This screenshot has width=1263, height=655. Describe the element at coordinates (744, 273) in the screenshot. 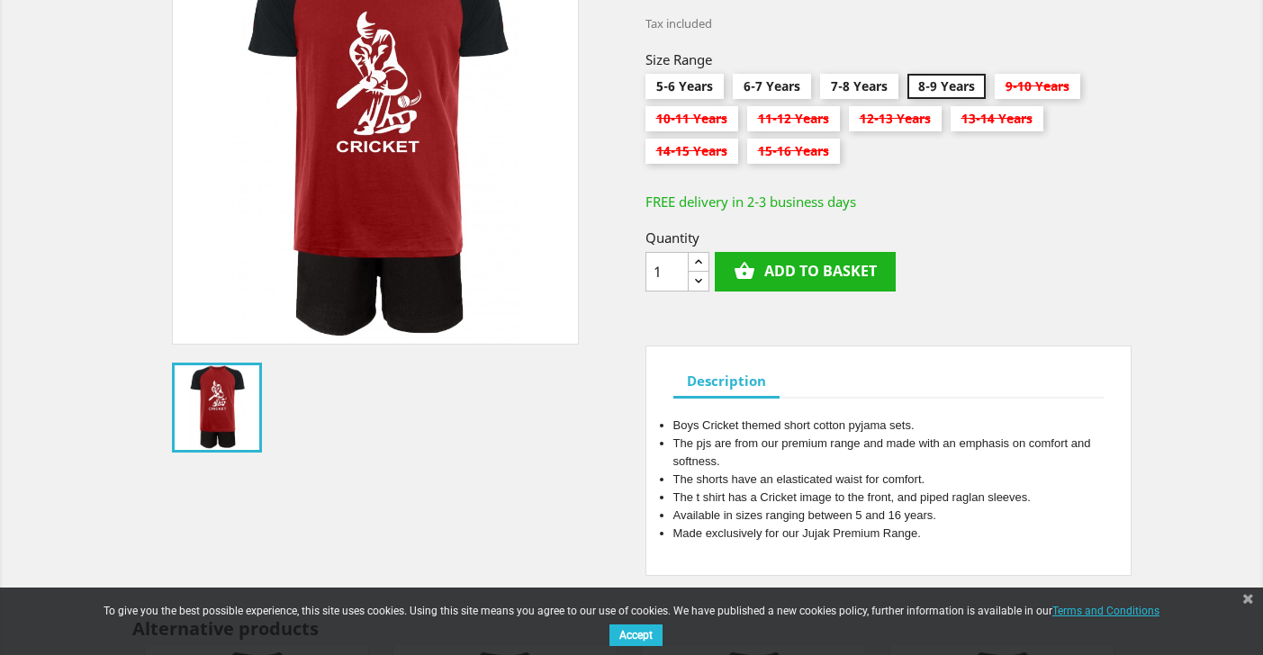

I see `i: shopping_basket` at that location.